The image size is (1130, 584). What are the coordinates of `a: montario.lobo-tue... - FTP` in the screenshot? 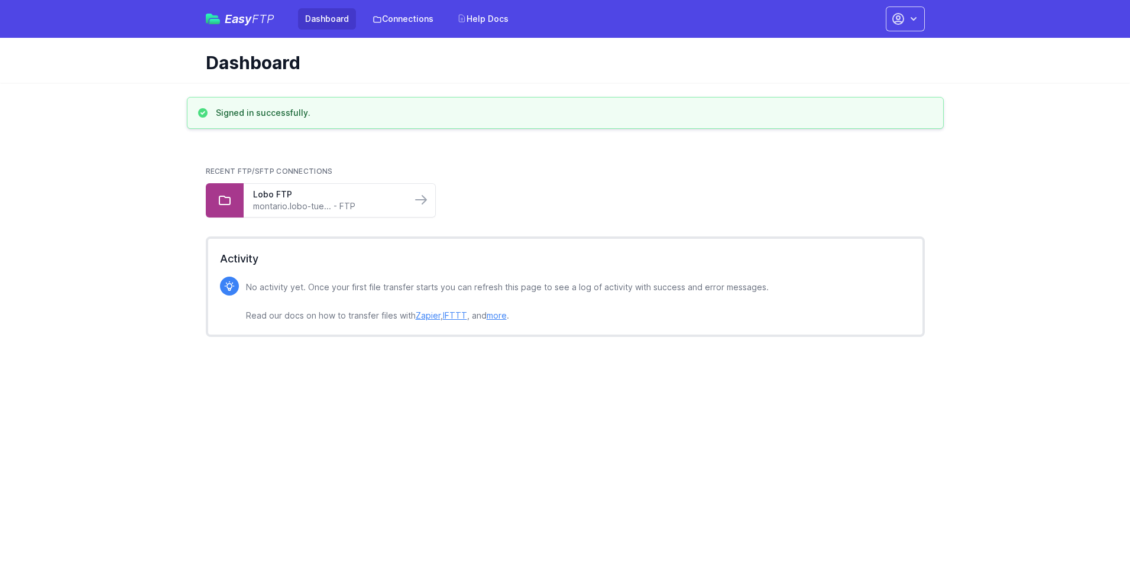 It's located at (328, 206).